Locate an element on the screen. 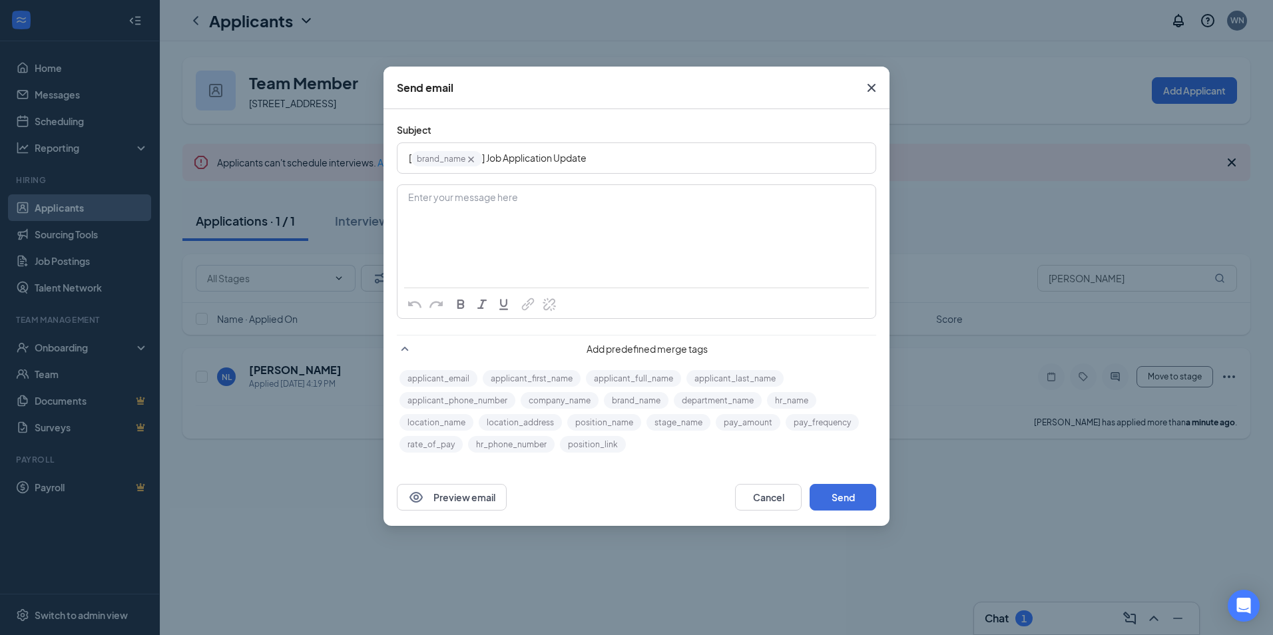 This screenshot has width=1273, height=635. div: Open Intercom Messenger is located at coordinates (1244, 606).